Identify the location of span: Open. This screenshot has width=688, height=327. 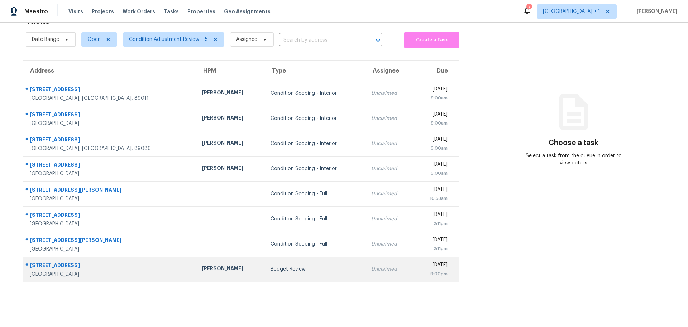
(94, 39).